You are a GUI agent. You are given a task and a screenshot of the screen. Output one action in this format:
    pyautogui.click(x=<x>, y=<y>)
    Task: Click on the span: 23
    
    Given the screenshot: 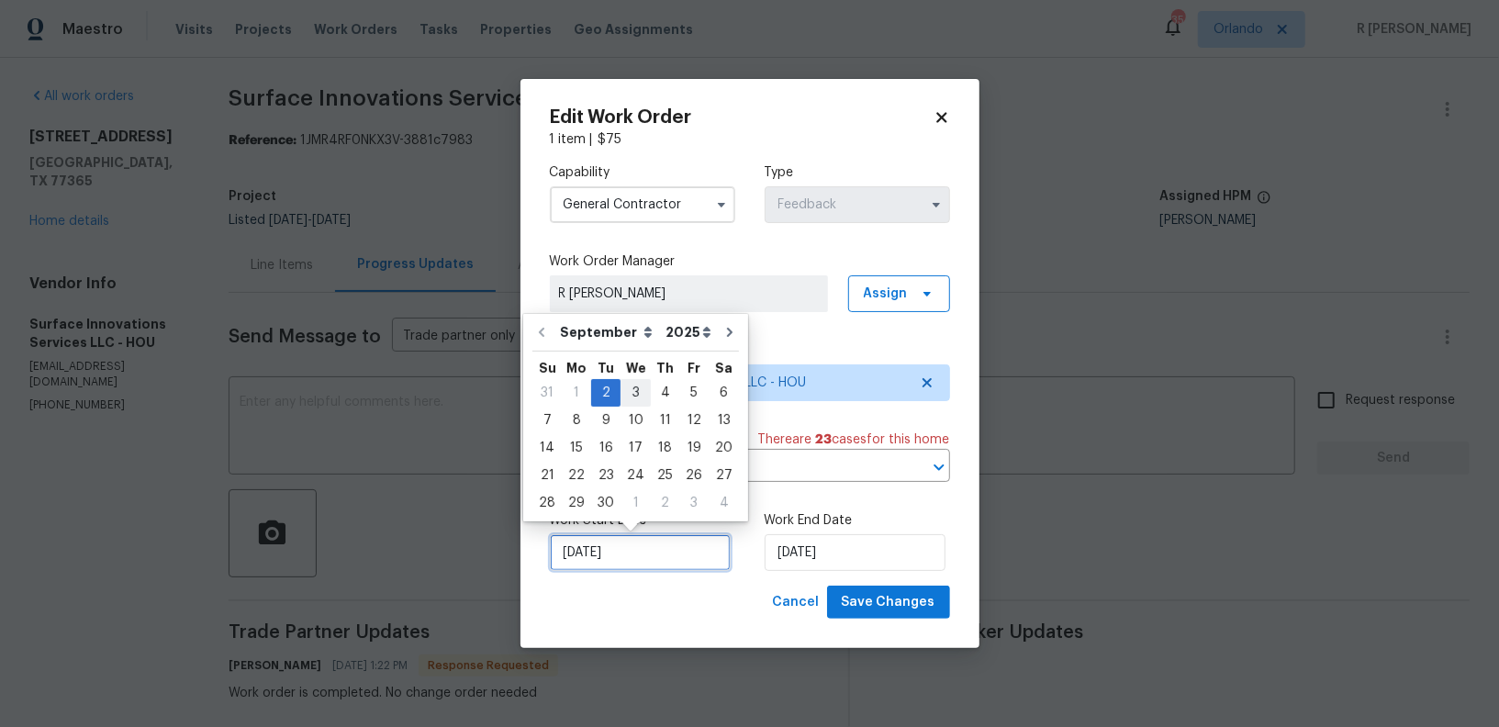 What is the action you would take?
    pyautogui.click(x=824, y=440)
    